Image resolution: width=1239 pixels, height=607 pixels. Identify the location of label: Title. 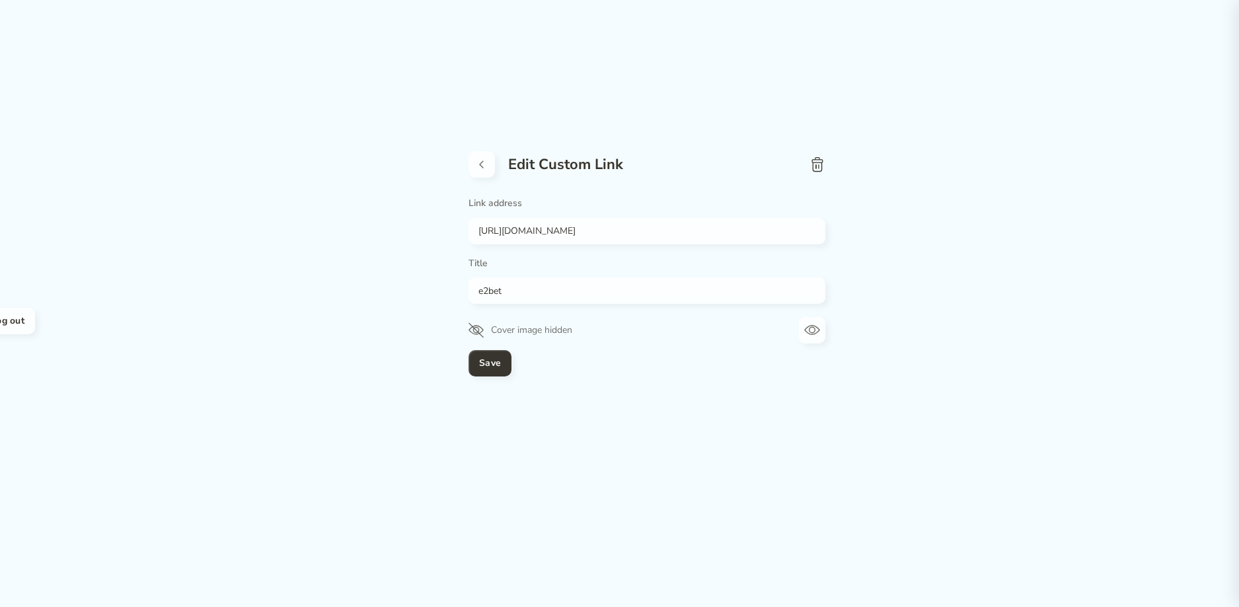
(647, 268).